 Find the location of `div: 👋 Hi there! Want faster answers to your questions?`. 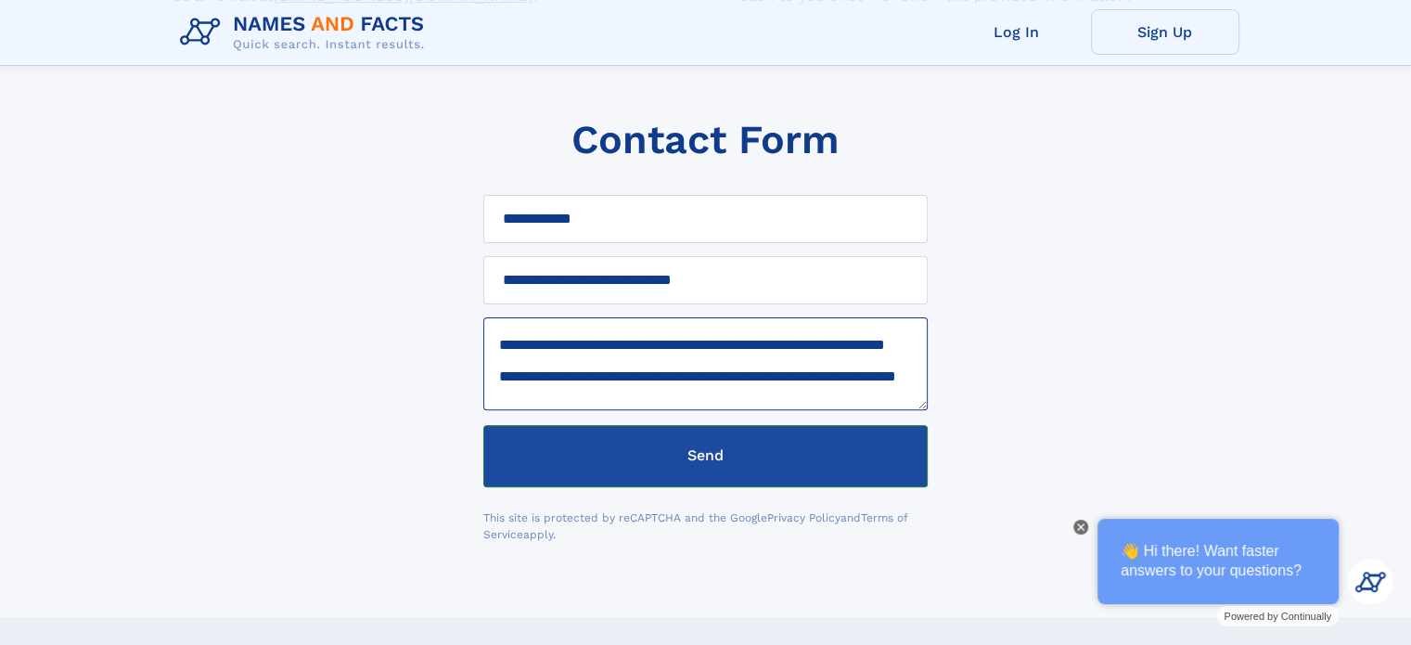

div: 👋 Hi there! Want faster answers to your questions? is located at coordinates (1218, 561).